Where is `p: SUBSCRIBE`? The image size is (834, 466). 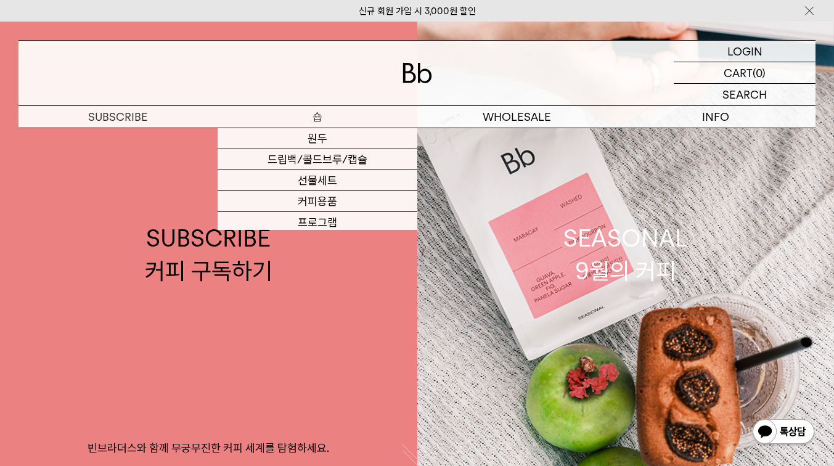
p: SUBSCRIBE is located at coordinates (118, 117).